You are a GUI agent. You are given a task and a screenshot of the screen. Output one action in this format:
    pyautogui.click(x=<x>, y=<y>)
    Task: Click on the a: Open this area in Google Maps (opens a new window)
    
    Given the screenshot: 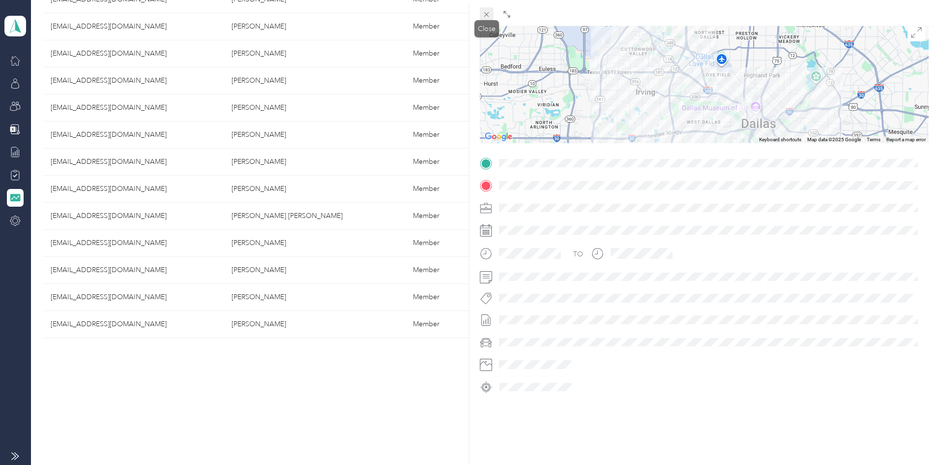 What is the action you would take?
    pyautogui.click(x=498, y=137)
    